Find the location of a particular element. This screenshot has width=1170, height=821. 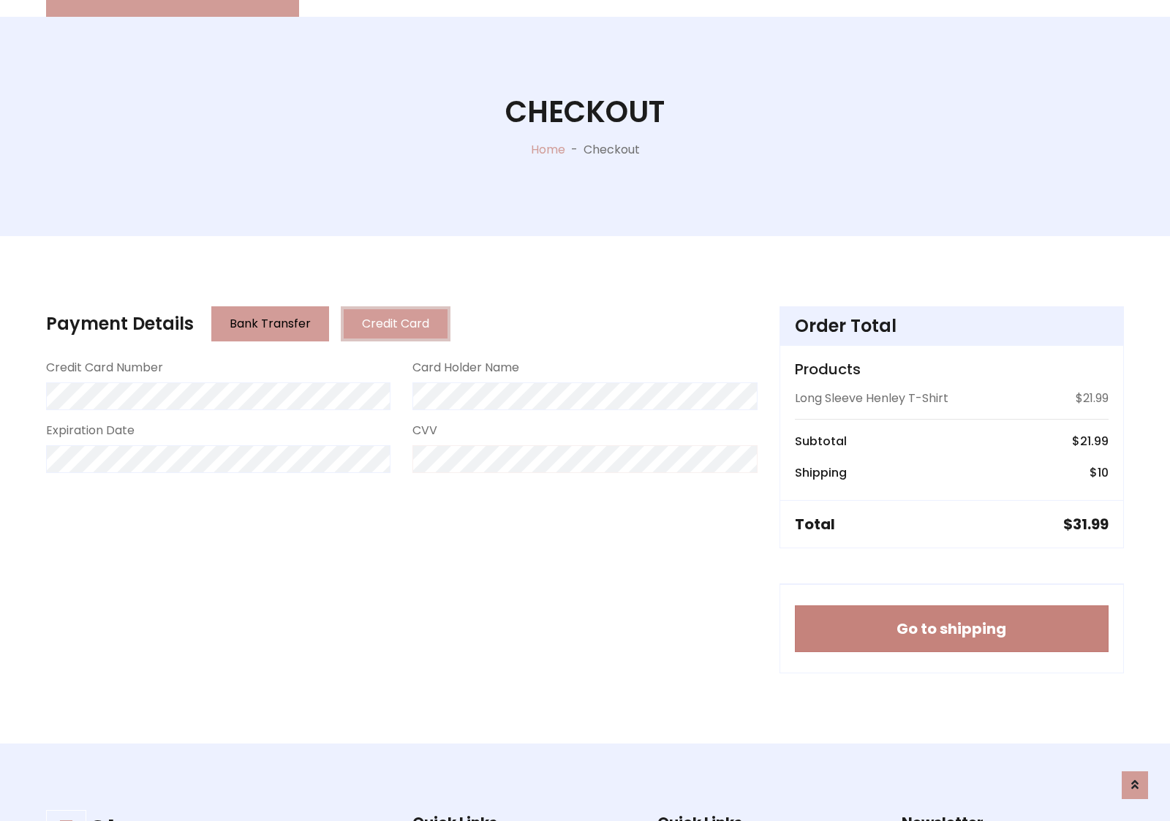

button: Credit Card is located at coordinates (395, 324).